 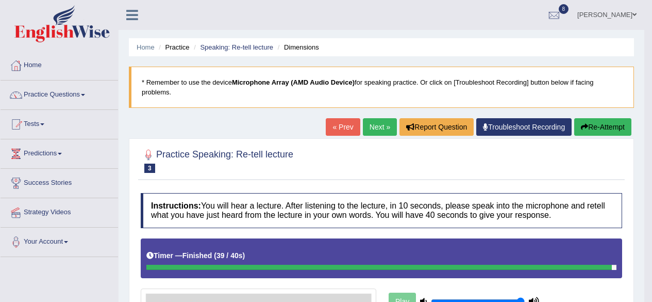 I want to click on a: Troubleshoot Recording, so click(x=524, y=127).